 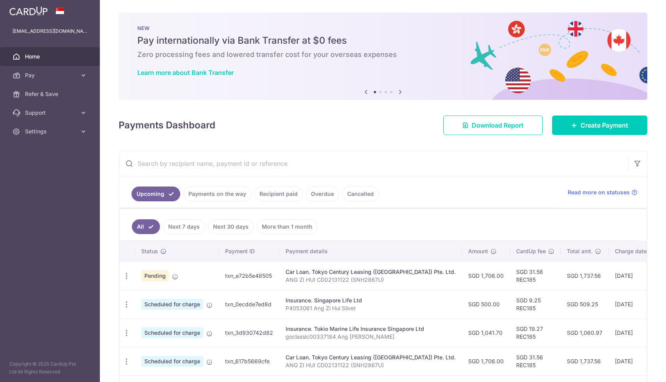 What do you see at coordinates (185, 73) in the screenshot?
I see `a: Learn more about Bank Transfer` at bounding box center [185, 73].